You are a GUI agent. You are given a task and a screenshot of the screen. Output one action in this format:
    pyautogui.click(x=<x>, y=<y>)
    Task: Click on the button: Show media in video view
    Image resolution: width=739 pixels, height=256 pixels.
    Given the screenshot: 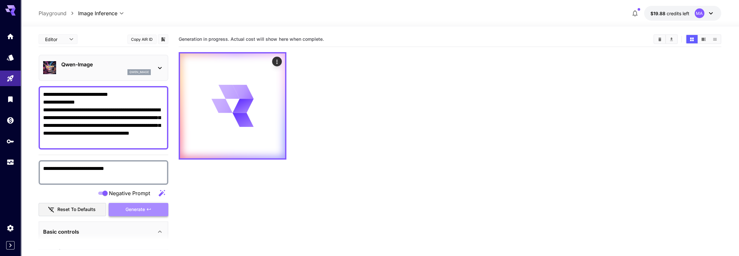 What is the action you would take?
    pyautogui.click(x=703, y=39)
    